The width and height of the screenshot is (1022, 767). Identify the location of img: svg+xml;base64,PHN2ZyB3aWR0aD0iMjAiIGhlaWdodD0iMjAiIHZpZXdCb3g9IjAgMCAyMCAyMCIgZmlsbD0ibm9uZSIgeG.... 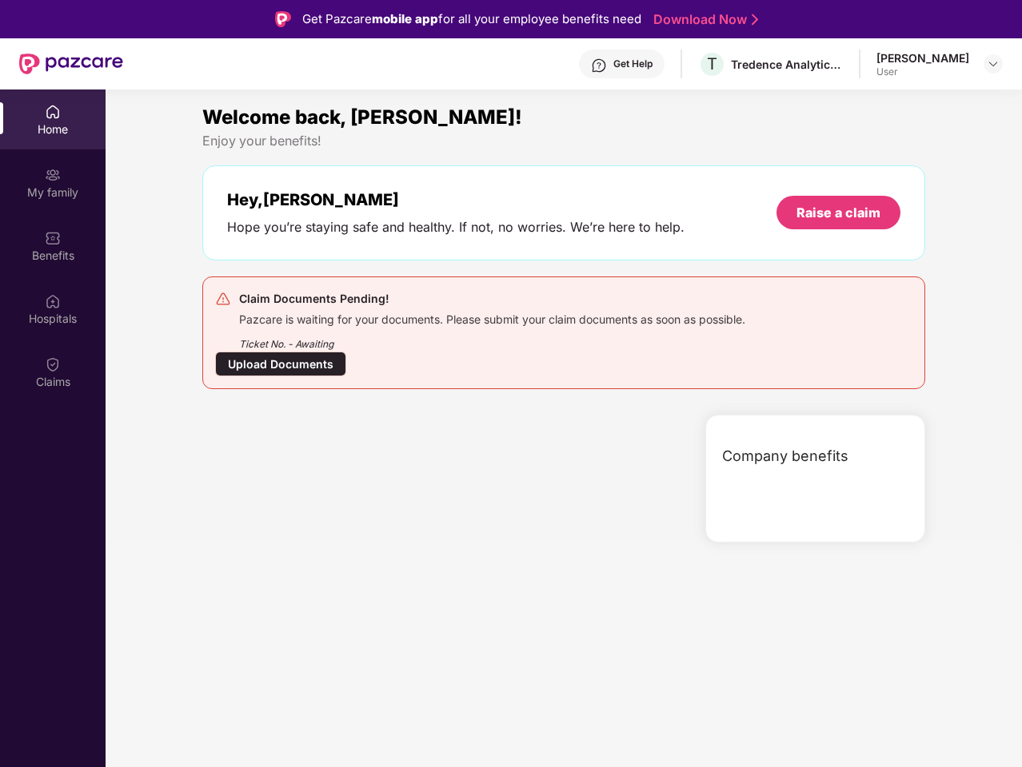
(53, 175).